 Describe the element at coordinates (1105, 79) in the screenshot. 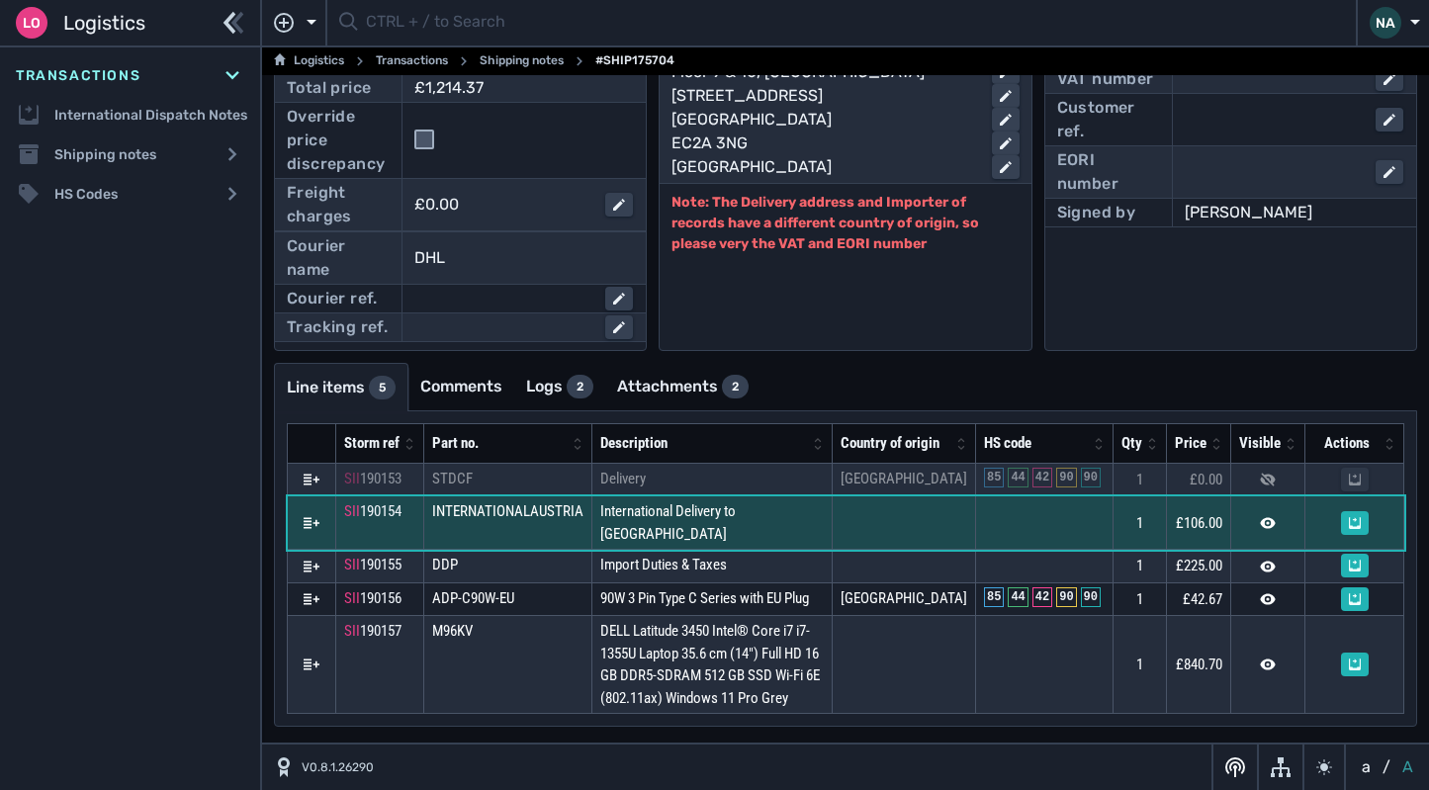

I see `div: VAT number` at that location.